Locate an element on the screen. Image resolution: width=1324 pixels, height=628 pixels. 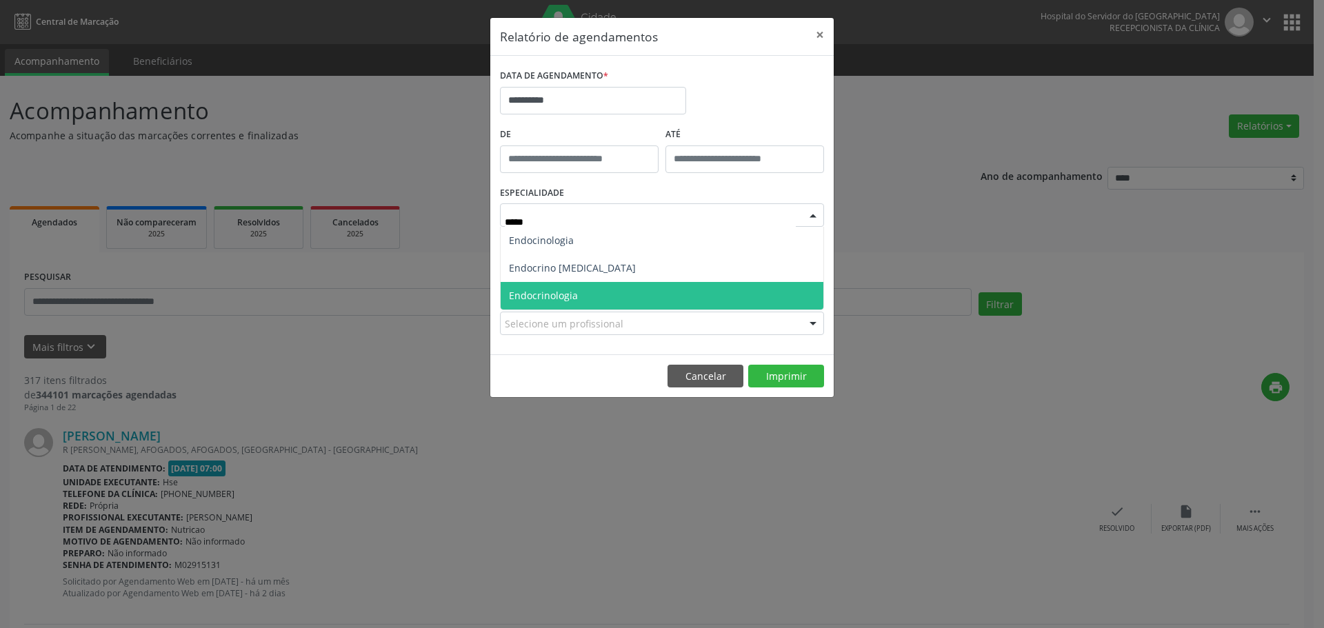
button: Imprimir is located at coordinates (786, 376).